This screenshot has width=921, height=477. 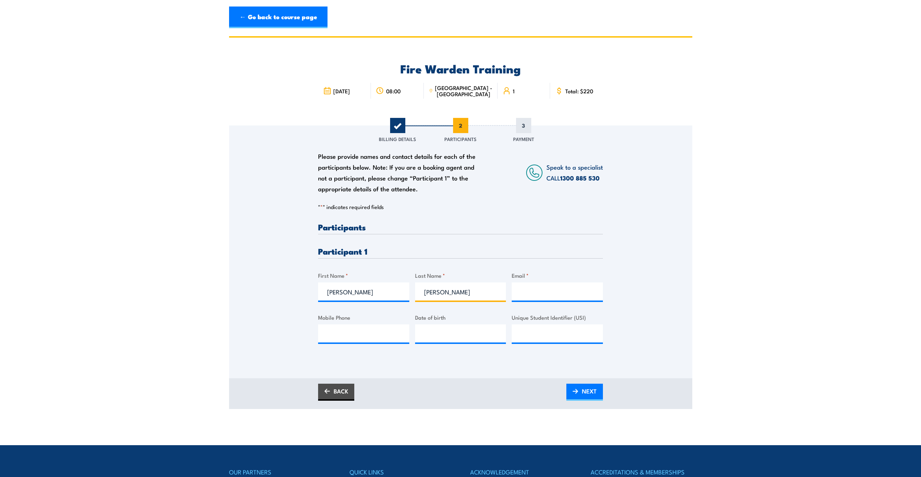 I want to click on h4: OUR PARTNERS, so click(x=280, y=472).